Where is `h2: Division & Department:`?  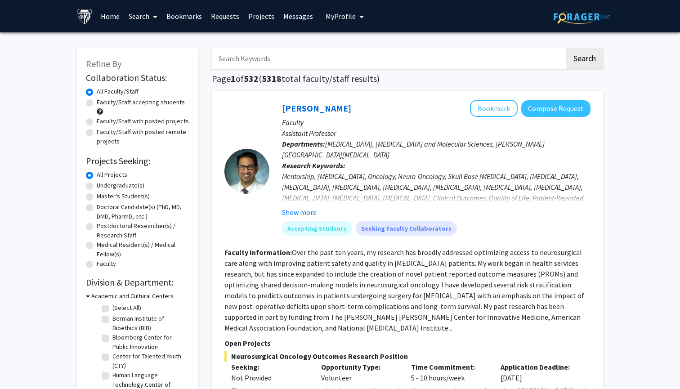
h2: Division & Department: is located at coordinates (138, 282).